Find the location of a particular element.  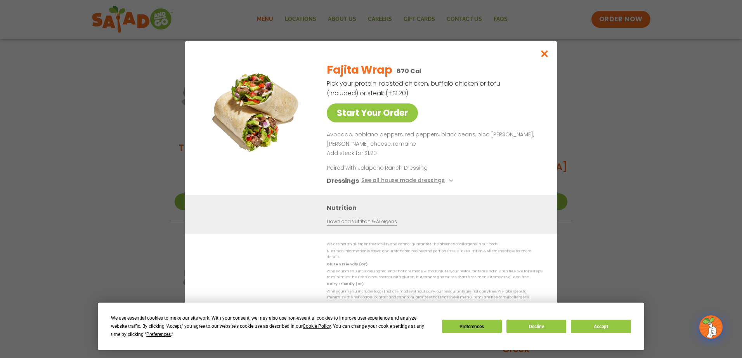

strong: Dairy Friendly (DF) is located at coordinates (345, 285).